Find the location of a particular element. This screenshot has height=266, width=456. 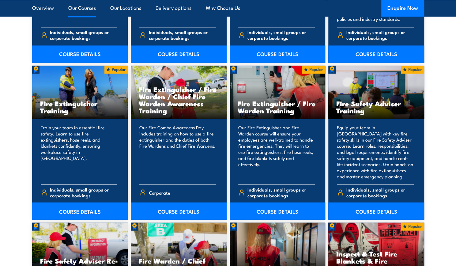

p: Our Fire Extinguisher and Fire Warden course will ensure your employees are well-trained to handl... is located at coordinates (276, 152).